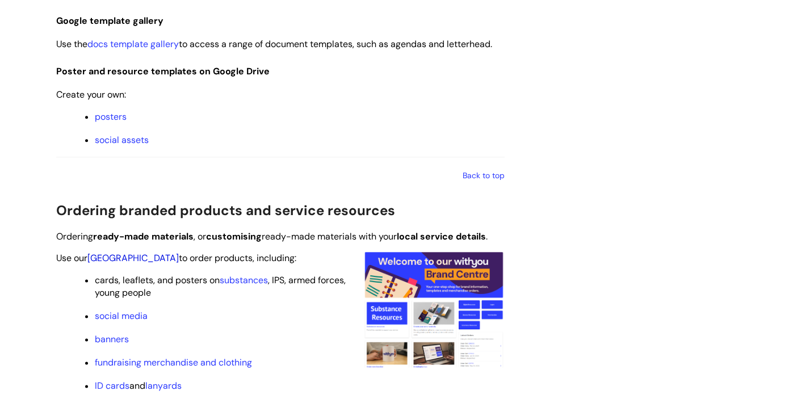 This screenshot has width=793, height=399. What do you see at coordinates (484, 175) in the screenshot?
I see `a: Back to top` at bounding box center [484, 175].